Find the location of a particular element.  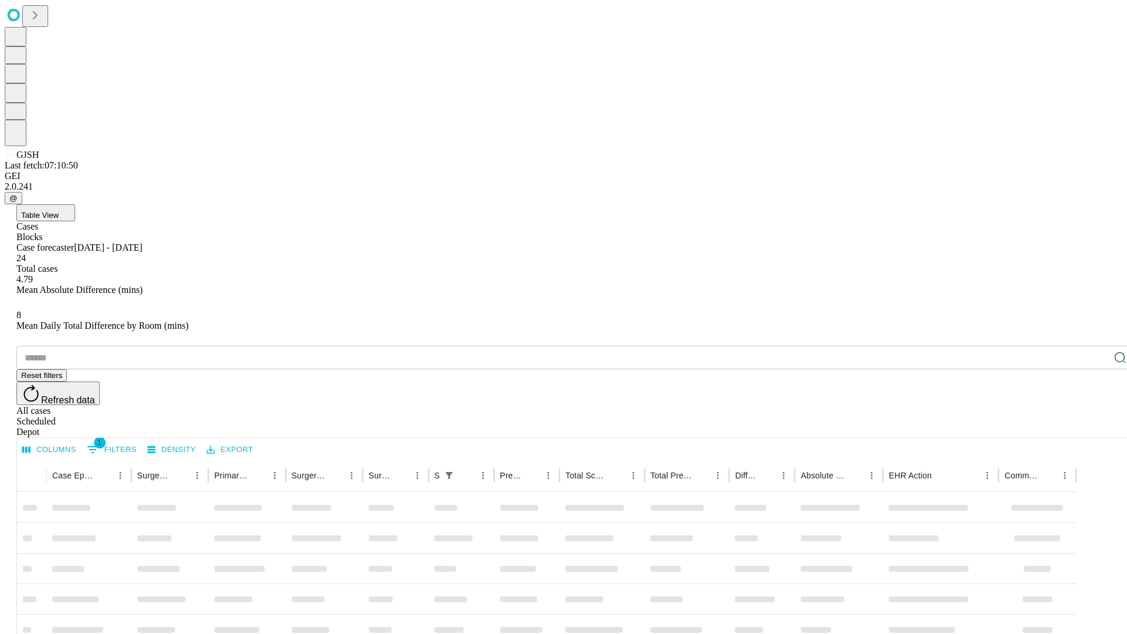

span: Last fetch: 07:10:50 is located at coordinates (41, 165).